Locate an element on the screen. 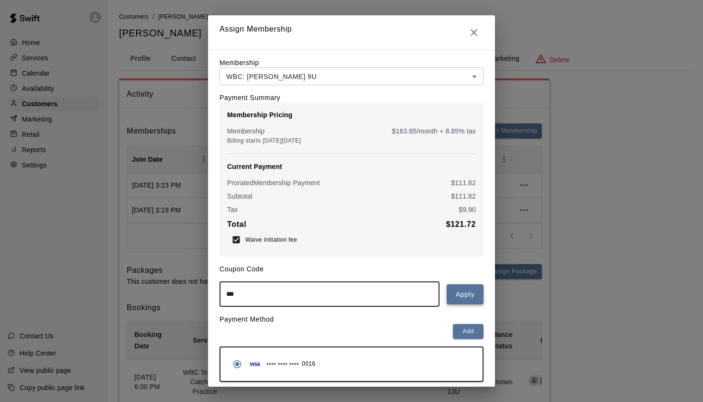 This screenshot has height=402, width=703. button: Add is located at coordinates (468, 331).